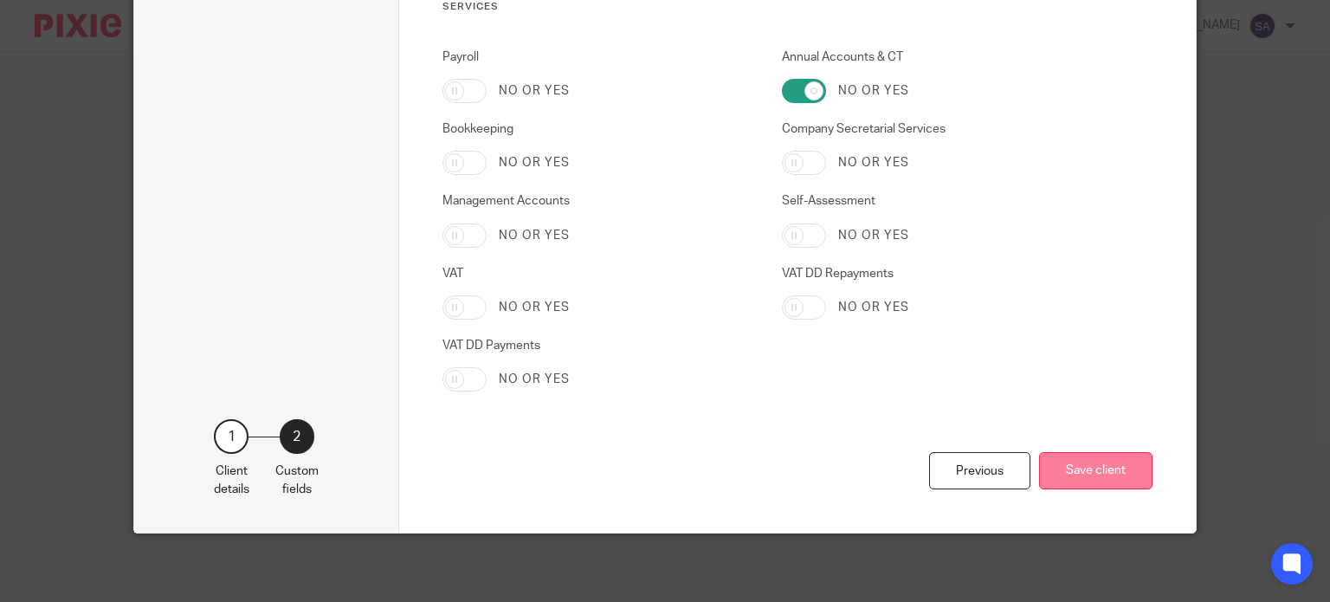  What do you see at coordinates (1096, 470) in the screenshot?
I see `button: Save client` at bounding box center [1096, 470].